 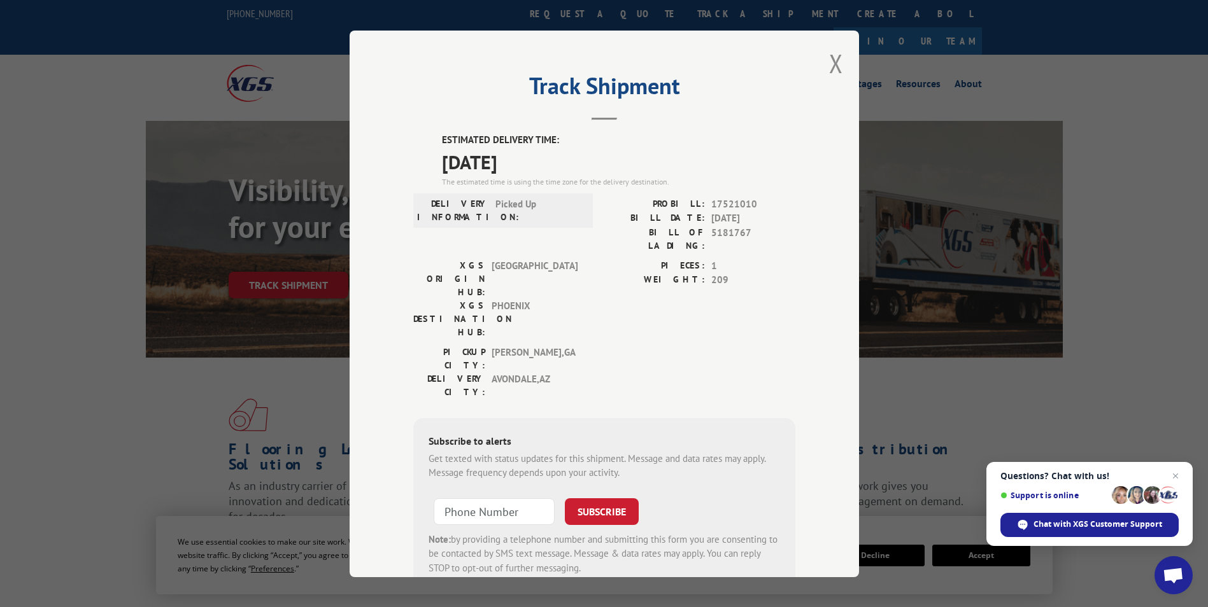 I want to click on label: ESTIMATED DELIVERY TIME:, so click(x=618, y=140).